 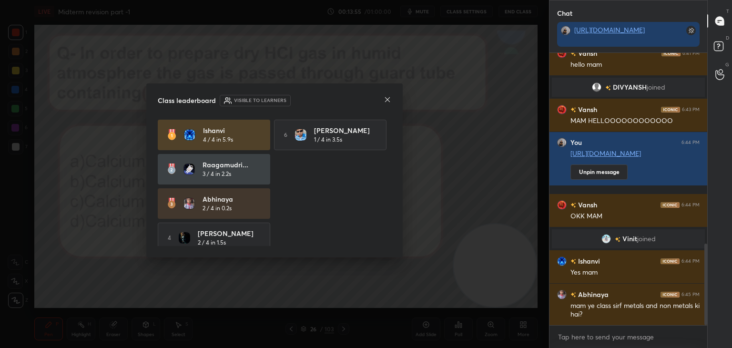 I want to click on h4: Abhinaya, so click(x=232, y=199).